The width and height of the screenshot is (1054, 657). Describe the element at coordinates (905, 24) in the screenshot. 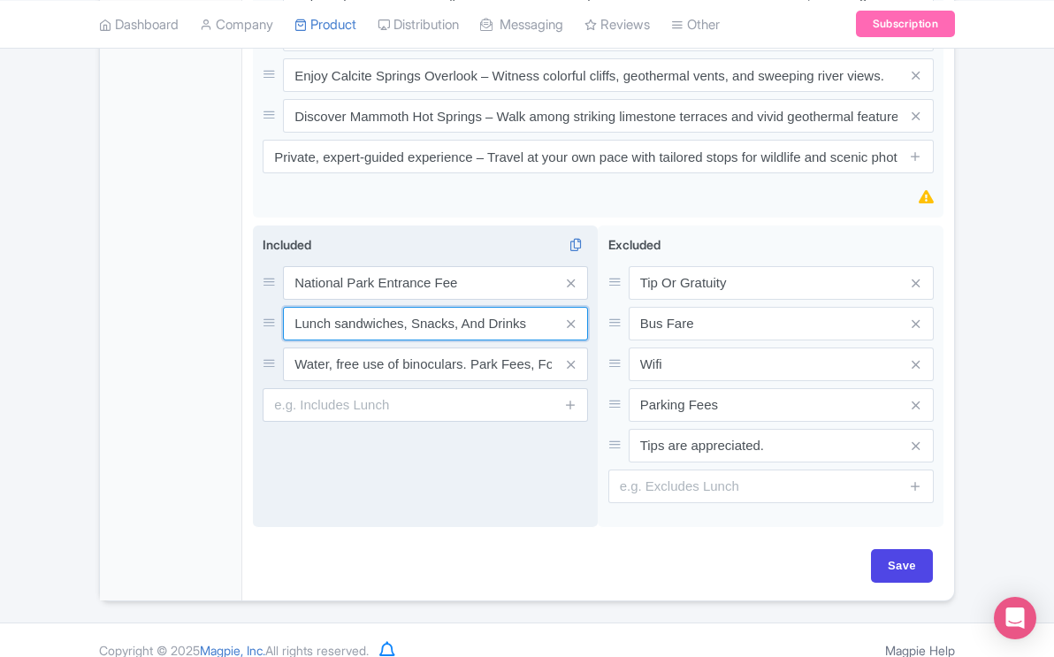

I see `a: Subscription` at that location.